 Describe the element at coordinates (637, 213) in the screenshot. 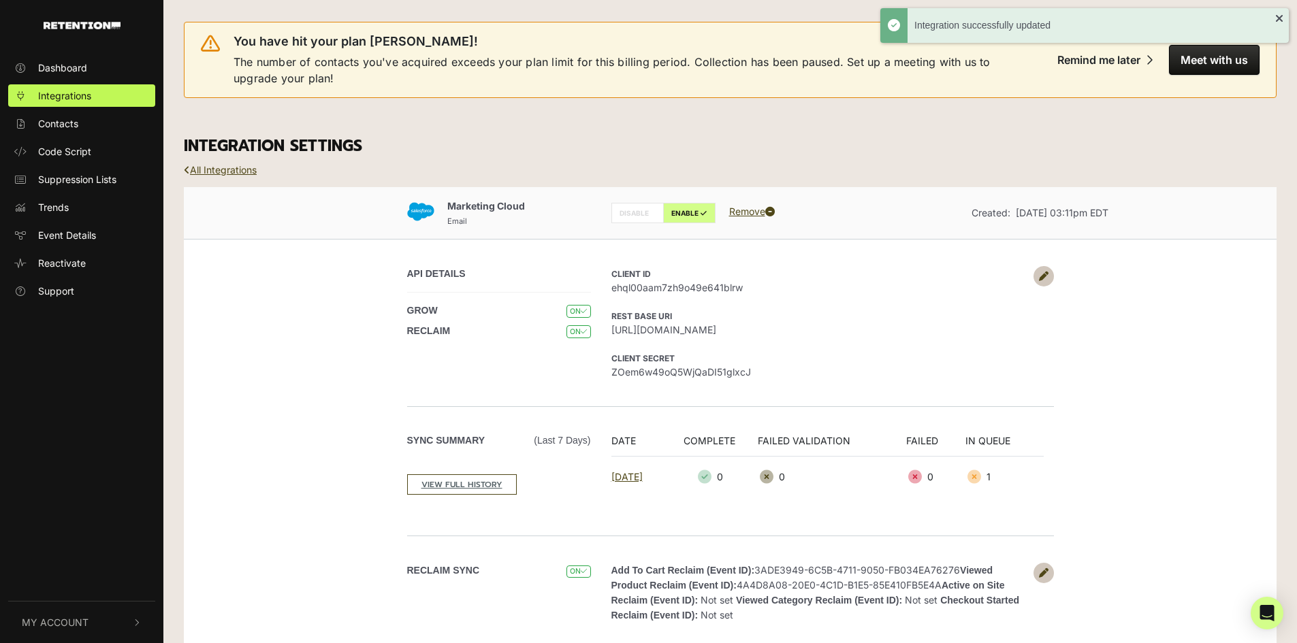

I see `label: DISABLE` at that location.